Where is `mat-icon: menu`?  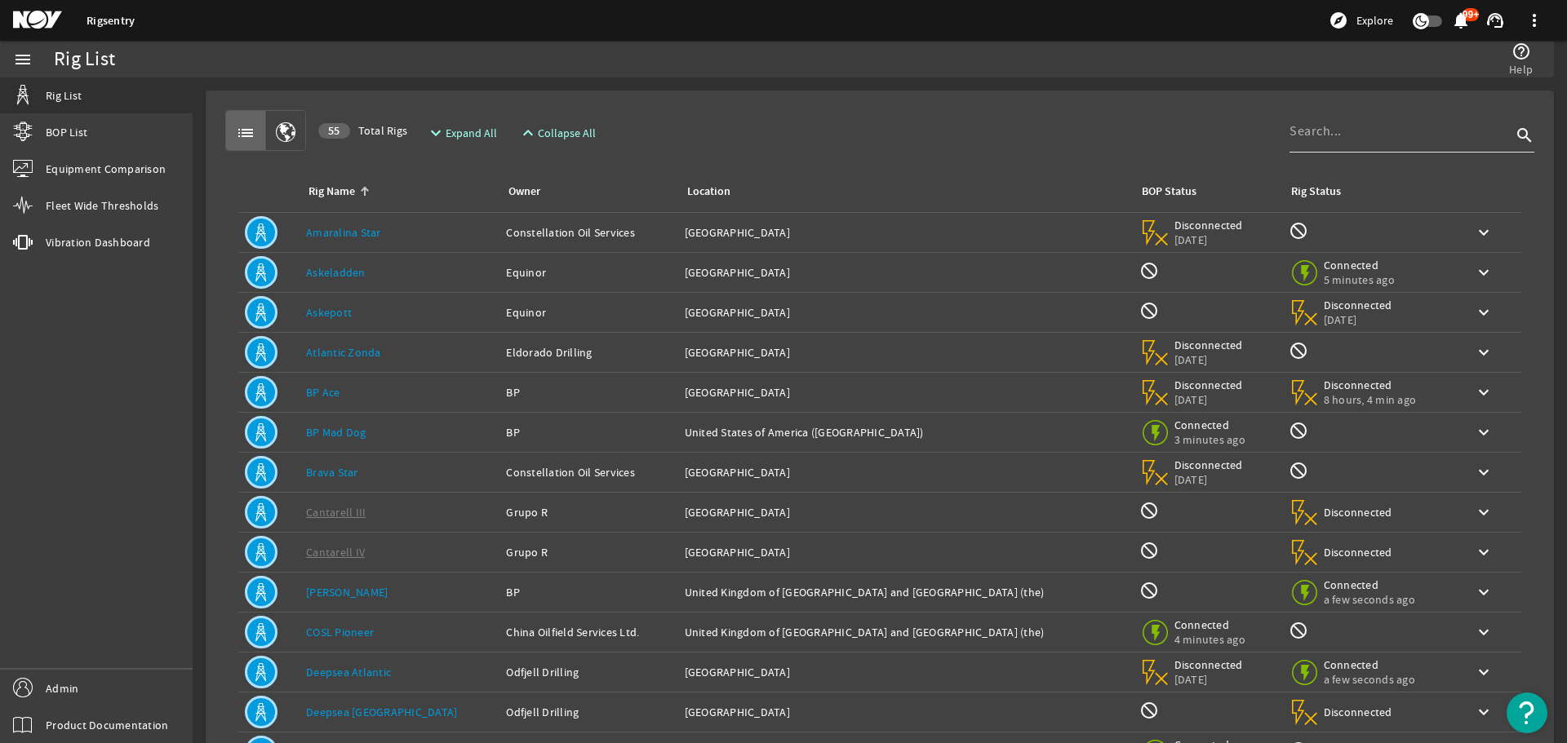 mat-icon: menu is located at coordinates (23, 60).